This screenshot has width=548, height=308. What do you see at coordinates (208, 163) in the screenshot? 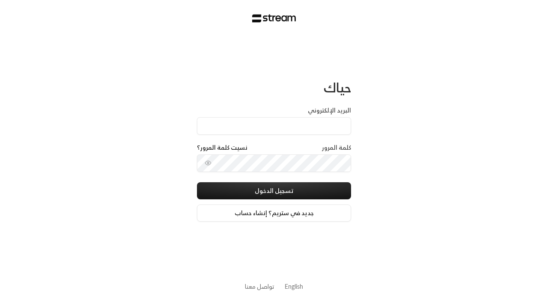
I see `button: toggle password visibility` at bounding box center [208, 163].